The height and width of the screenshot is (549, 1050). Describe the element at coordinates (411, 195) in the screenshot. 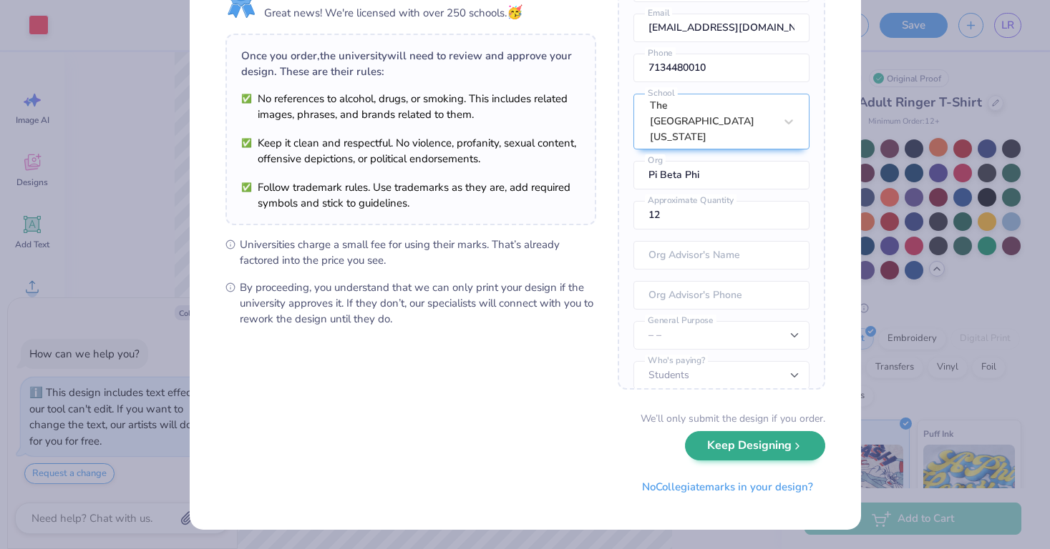

I see `li: Follow trademark rules. Use trademarks as they are, add required symbols and stick to guidelines.` at that location.